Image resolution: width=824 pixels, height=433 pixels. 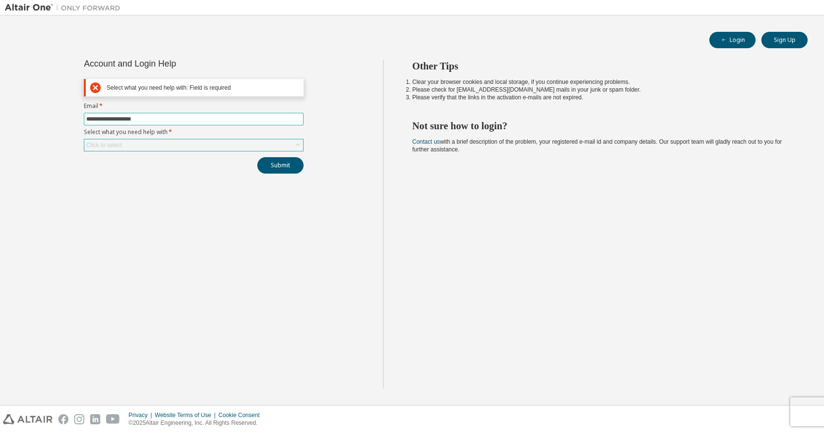 I want to click on img: facebook.svg, so click(x=63, y=419).